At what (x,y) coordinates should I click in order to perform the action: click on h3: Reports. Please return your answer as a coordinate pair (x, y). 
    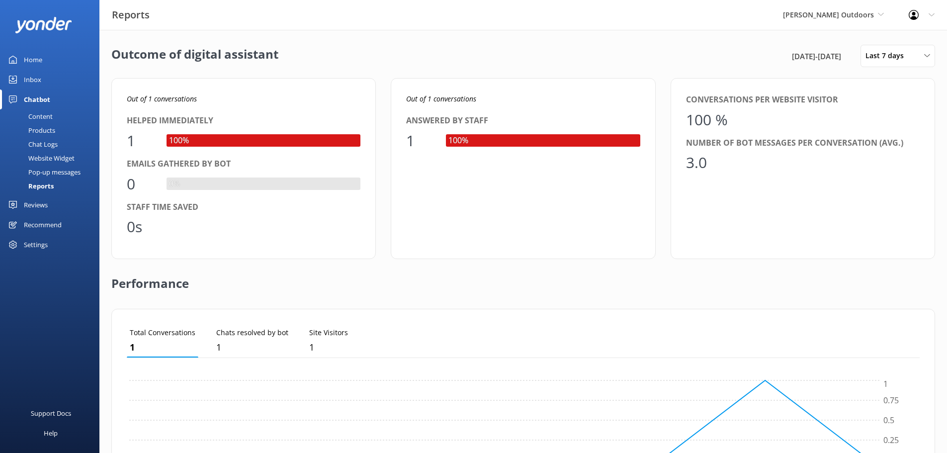
    Looking at the image, I should click on (131, 15).